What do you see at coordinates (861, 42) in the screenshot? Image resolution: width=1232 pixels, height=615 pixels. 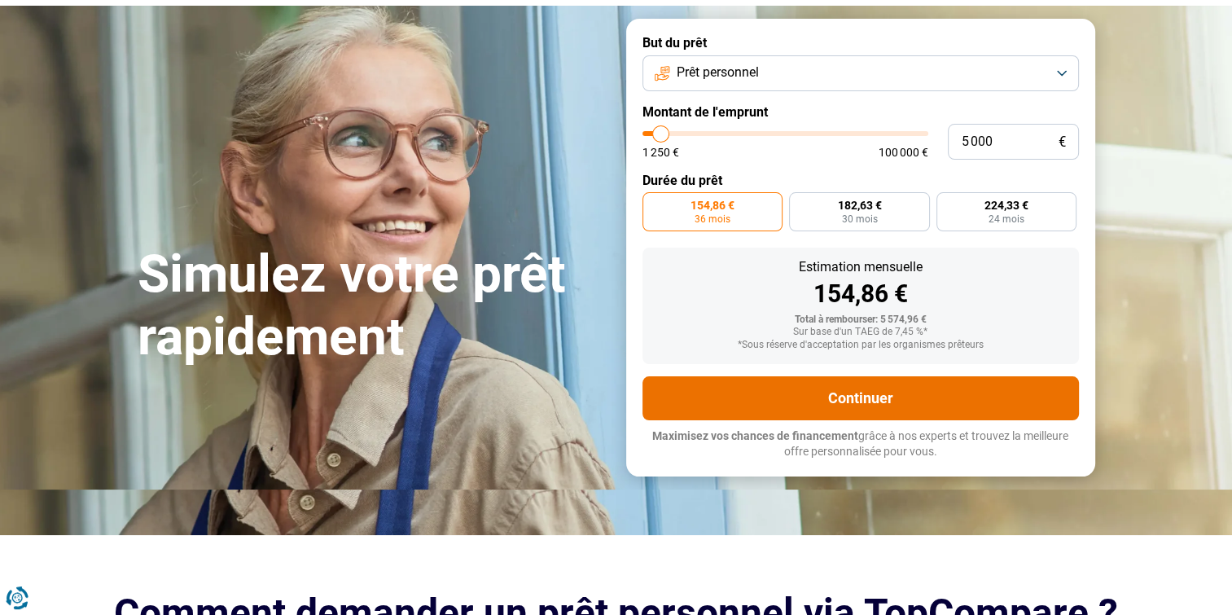 I see `label: But du prêt` at bounding box center [861, 42].